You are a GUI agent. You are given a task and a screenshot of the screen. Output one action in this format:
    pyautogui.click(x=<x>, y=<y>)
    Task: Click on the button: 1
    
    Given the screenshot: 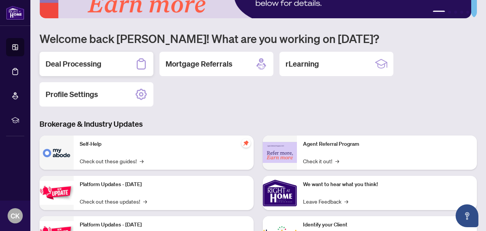 What is the action you would take?
    pyautogui.click(x=439, y=12)
    